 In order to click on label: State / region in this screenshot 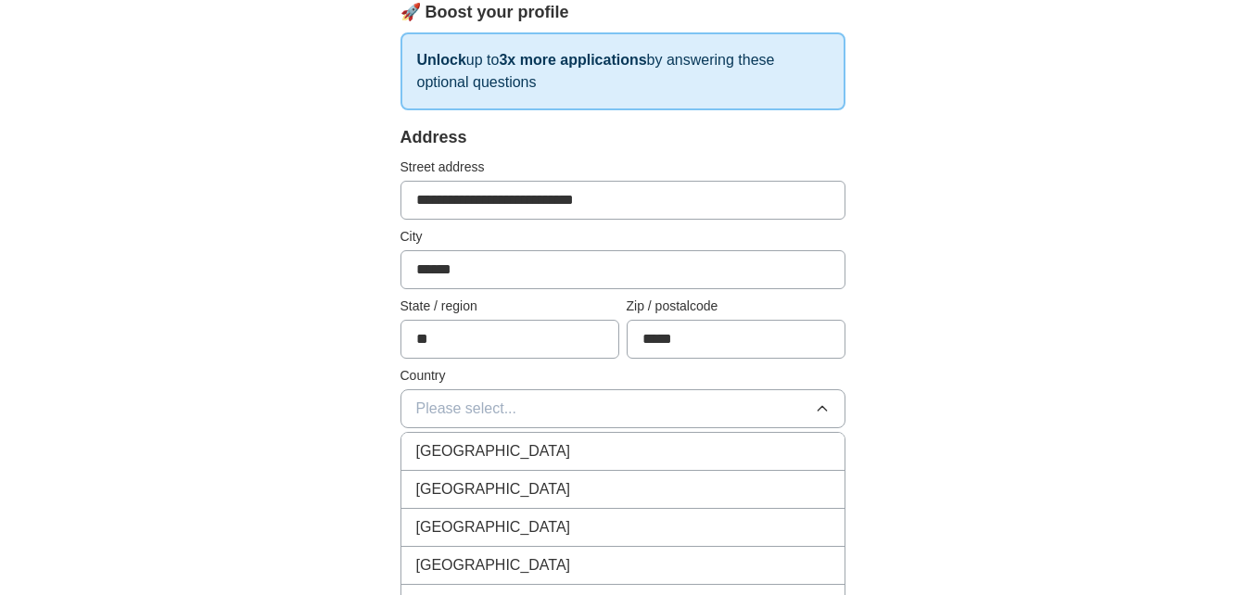, I will do `click(510, 306)`.